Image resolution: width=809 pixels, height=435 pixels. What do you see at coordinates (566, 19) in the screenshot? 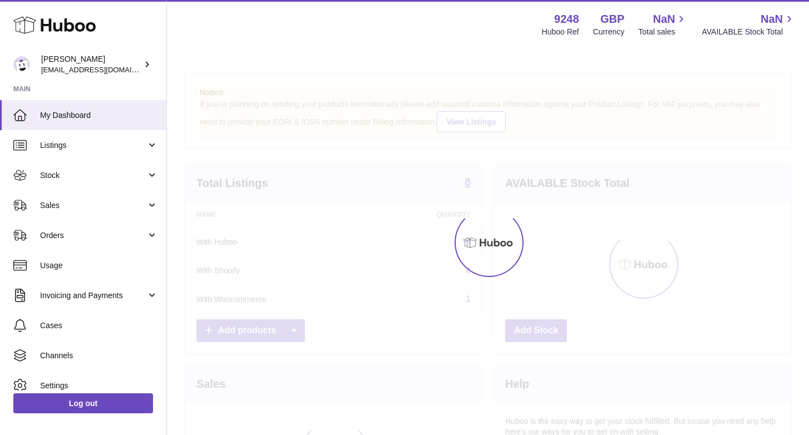
I see `strong: 9248` at bounding box center [566, 19].